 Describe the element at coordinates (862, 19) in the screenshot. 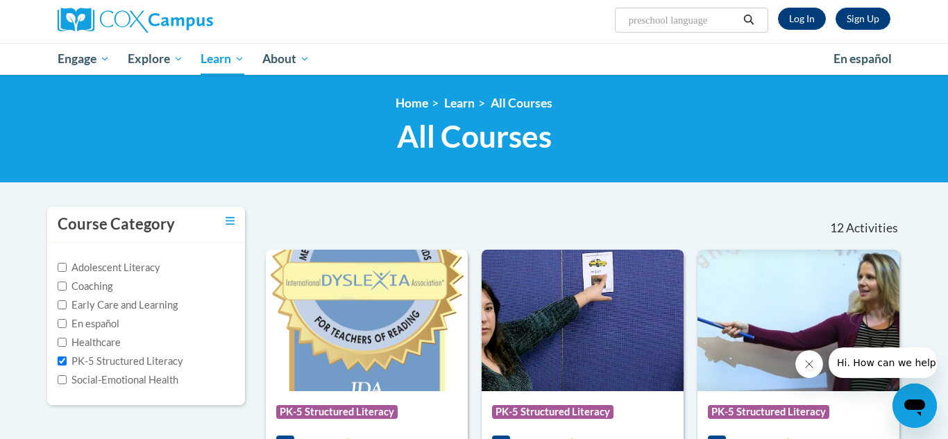

I see `a: Register` at that location.